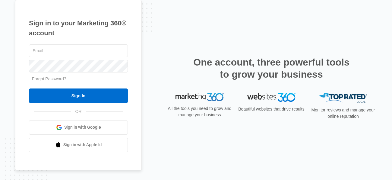 This screenshot has height=180, width=392. Describe the element at coordinates (78, 127) in the screenshot. I see `a: Sign in with Google` at that location.